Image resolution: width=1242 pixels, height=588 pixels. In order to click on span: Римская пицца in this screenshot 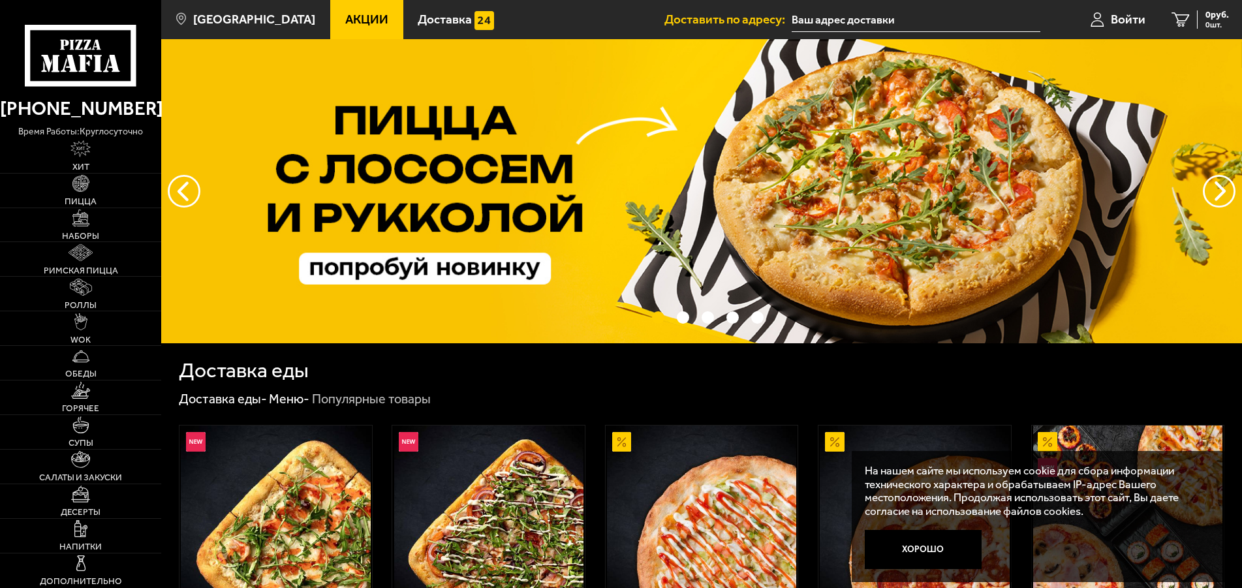, I will do `click(81, 271)`.